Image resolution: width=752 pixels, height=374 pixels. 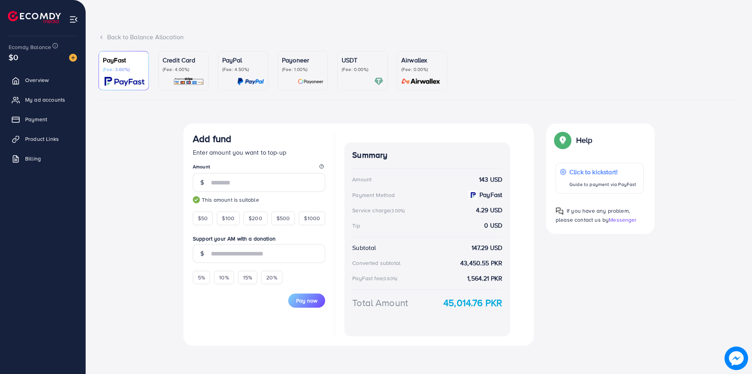 What do you see at coordinates (243, 69) in the screenshot?
I see `p: (Fee: 4.50%)` at bounding box center [243, 69].